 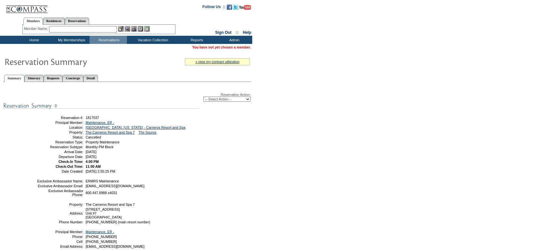 What do you see at coordinates (60, 137) in the screenshot?
I see `td: Status:` at bounding box center [60, 137].